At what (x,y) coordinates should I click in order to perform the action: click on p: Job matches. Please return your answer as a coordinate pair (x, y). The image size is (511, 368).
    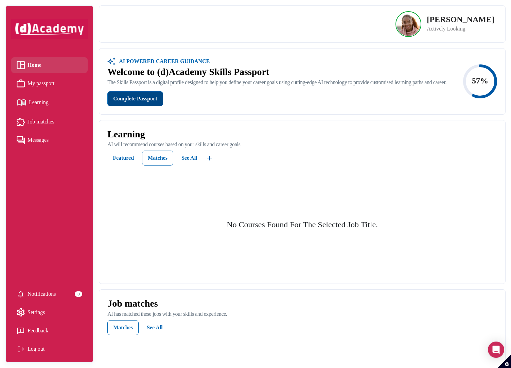
    Looking at the image, I should click on (302, 304).